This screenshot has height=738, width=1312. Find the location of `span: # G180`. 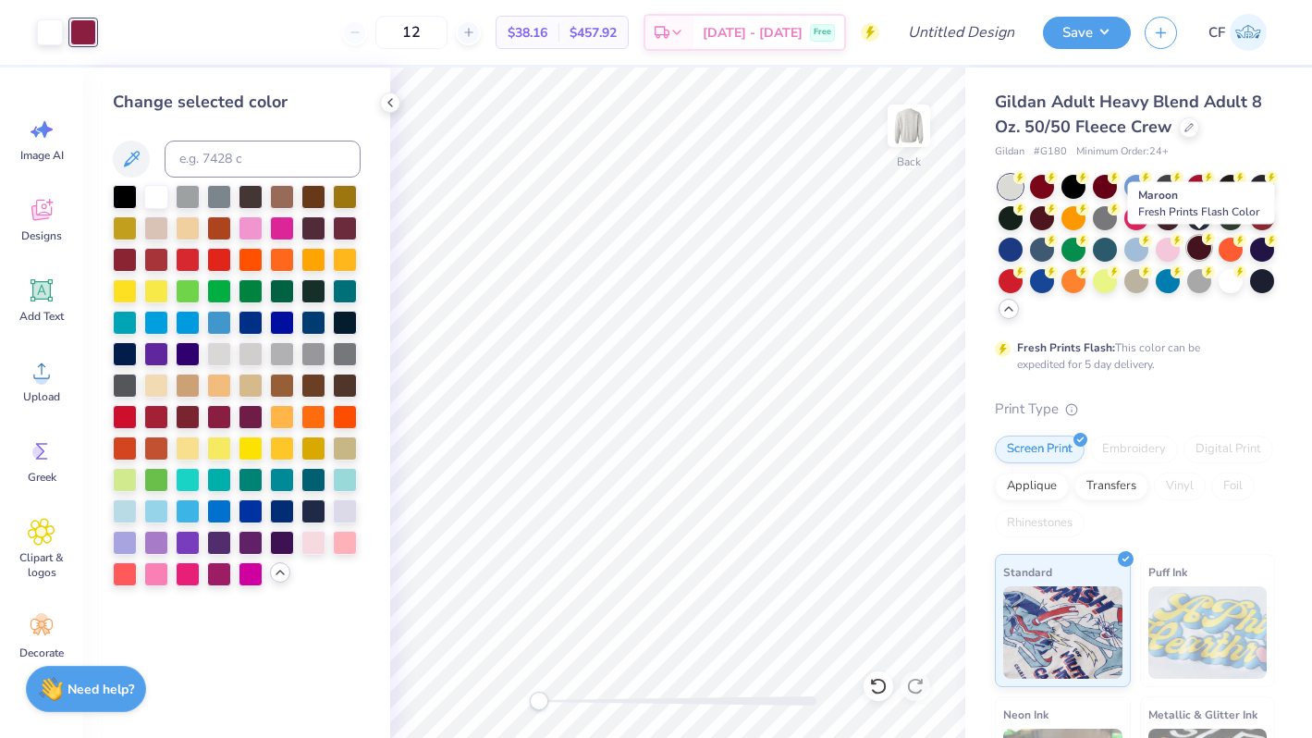

span: # G180 is located at coordinates (1050, 152).